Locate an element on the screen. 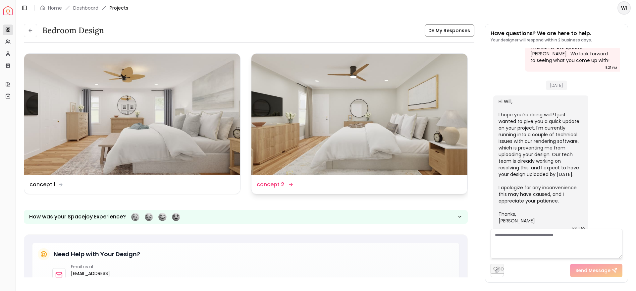 The height and width of the screenshot is (291, 636). button: How was your Spacejoy Experience?Feeling terribleFeeling badFeeling goodFeeling awesome is located at coordinates (246, 217).